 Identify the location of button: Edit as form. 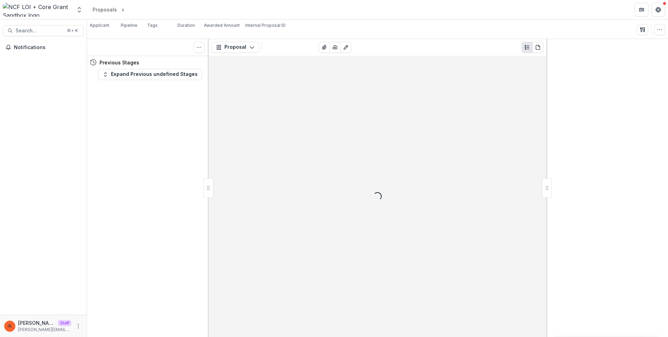
(346, 47).